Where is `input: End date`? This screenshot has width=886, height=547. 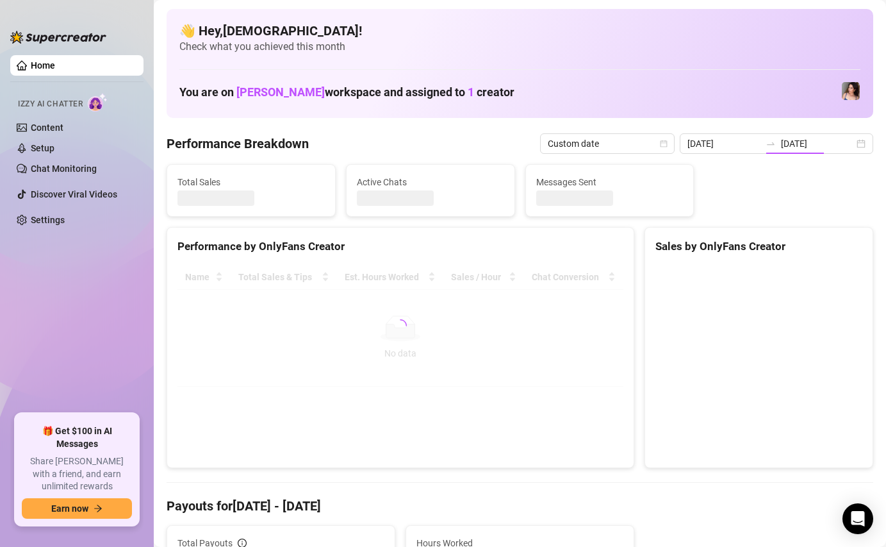 input: End date is located at coordinates (818, 144).